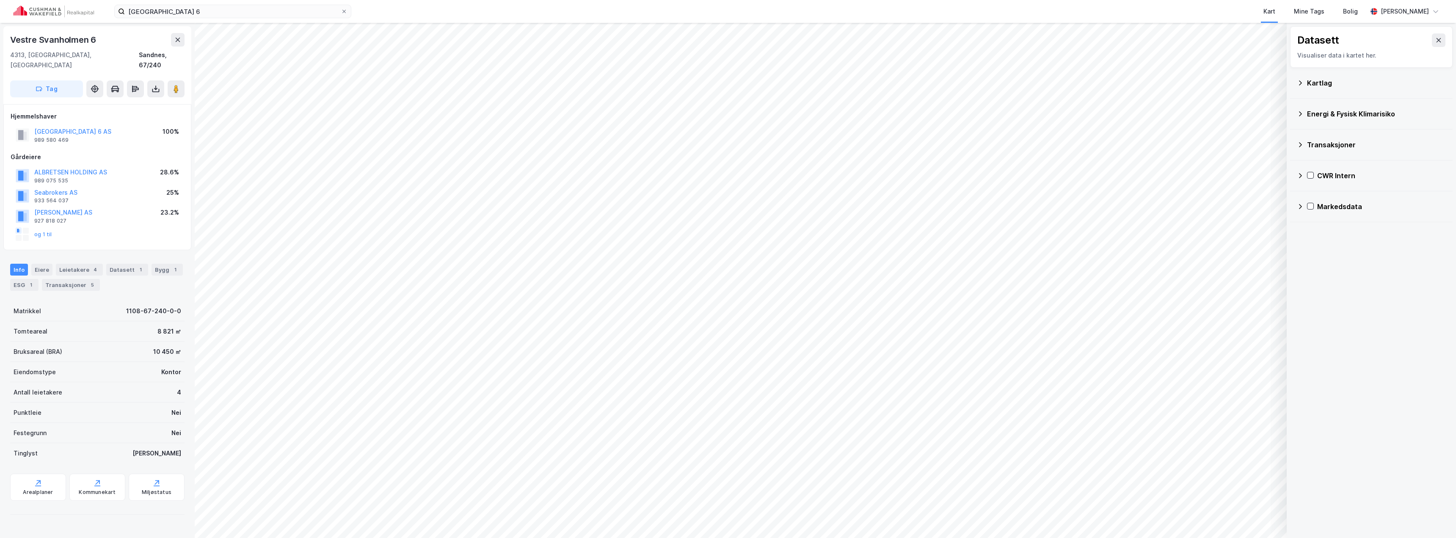 This screenshot has height=538, width=1456. Describe the element at coordinates (54, 40) in the screenshot. I see `div: Vestre Svanholmen 6` at that location.